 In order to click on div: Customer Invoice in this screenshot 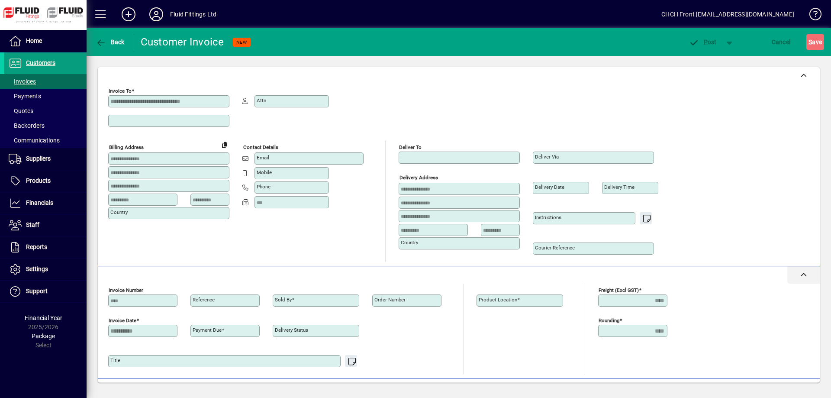, I will do `click(182, 42)`.